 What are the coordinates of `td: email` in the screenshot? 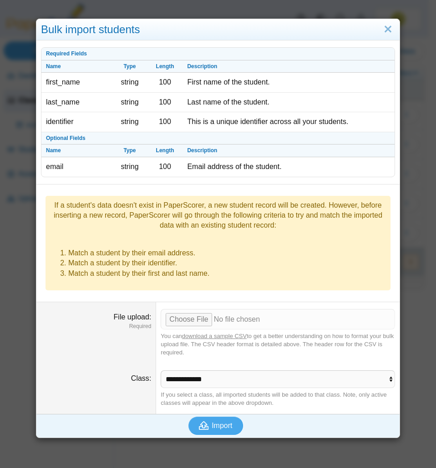 It's located at (76, 167).